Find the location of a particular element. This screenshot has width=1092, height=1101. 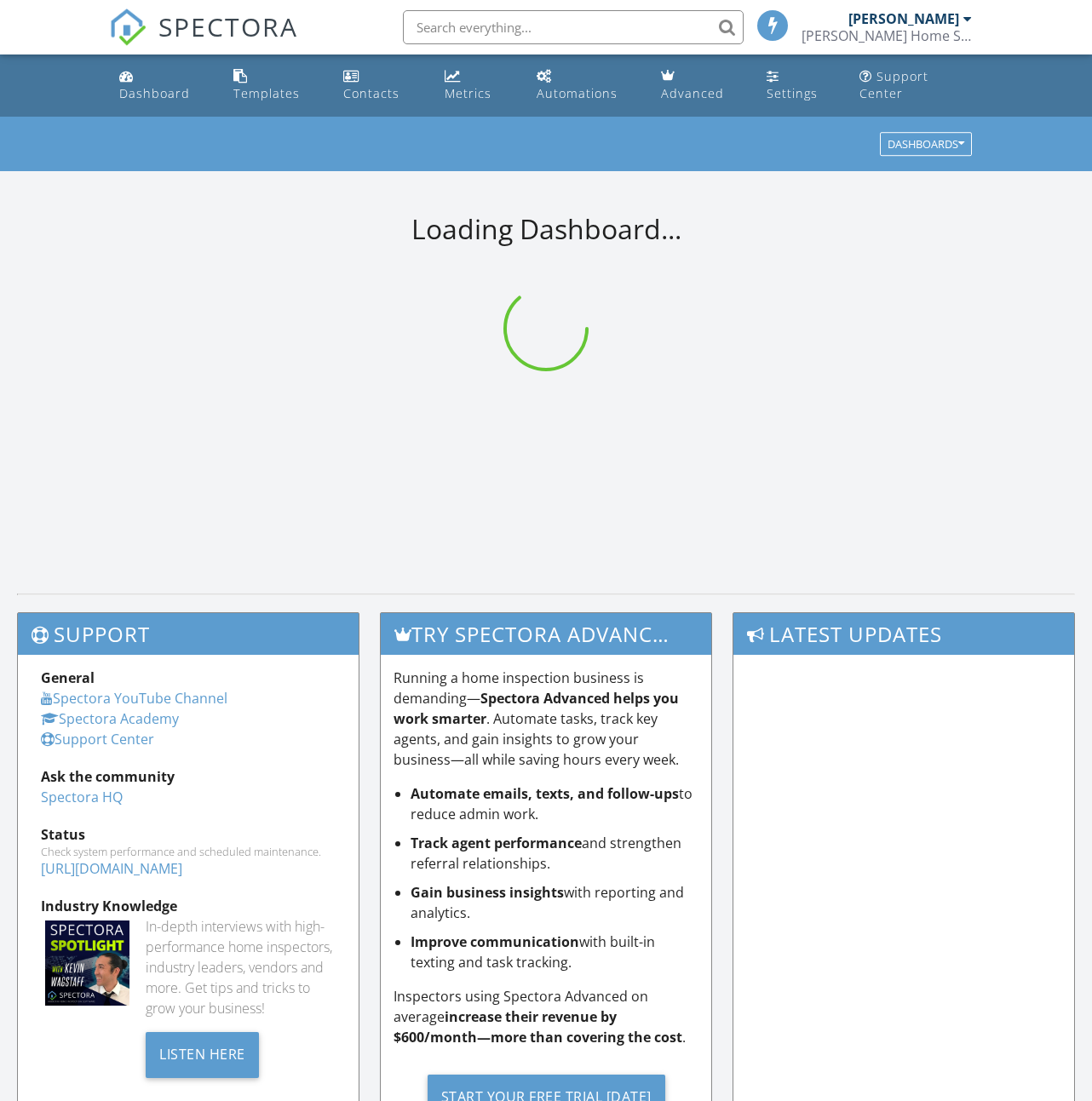

div: Advanced is located at coordinates (693, 93).